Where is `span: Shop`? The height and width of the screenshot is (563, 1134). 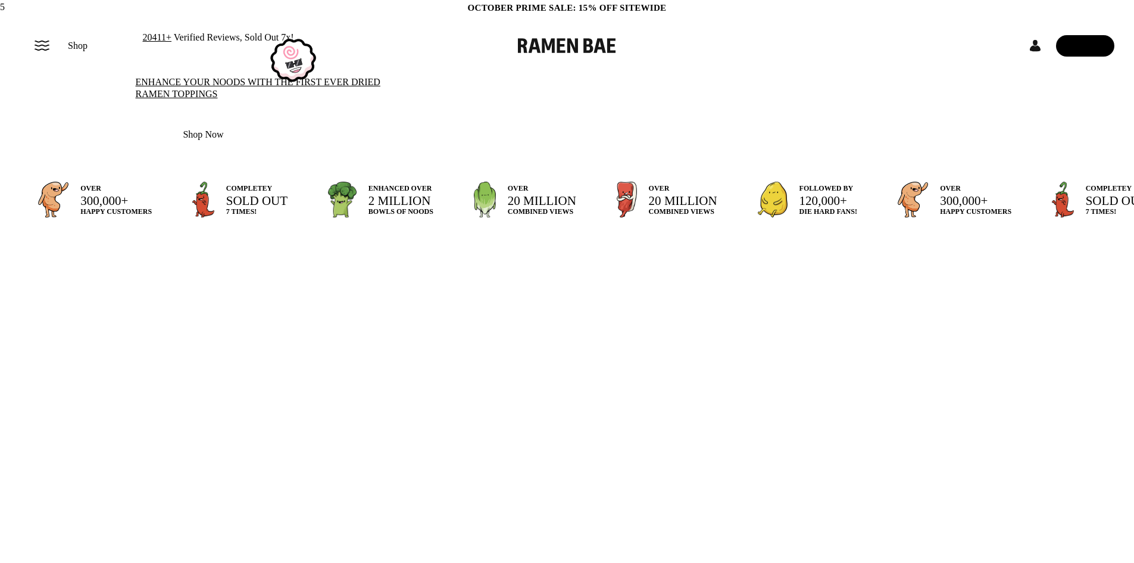 span: Shop is located at coordinates (77, 46).